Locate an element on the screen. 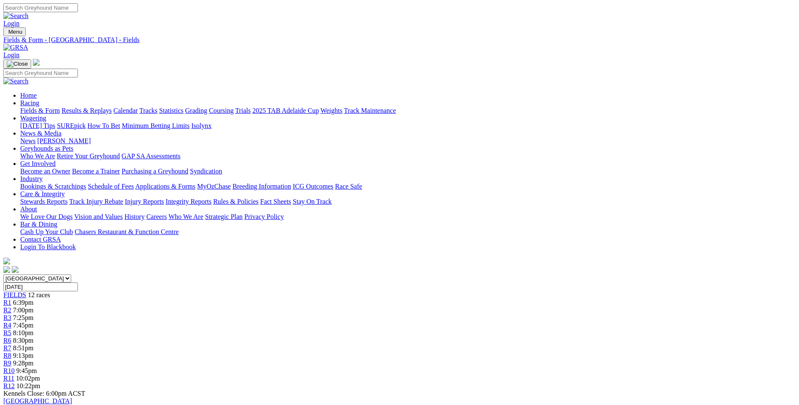 This screenshot has width=799, height=405. a: Minimum Betting Limits is located at coordinates (155, 126).